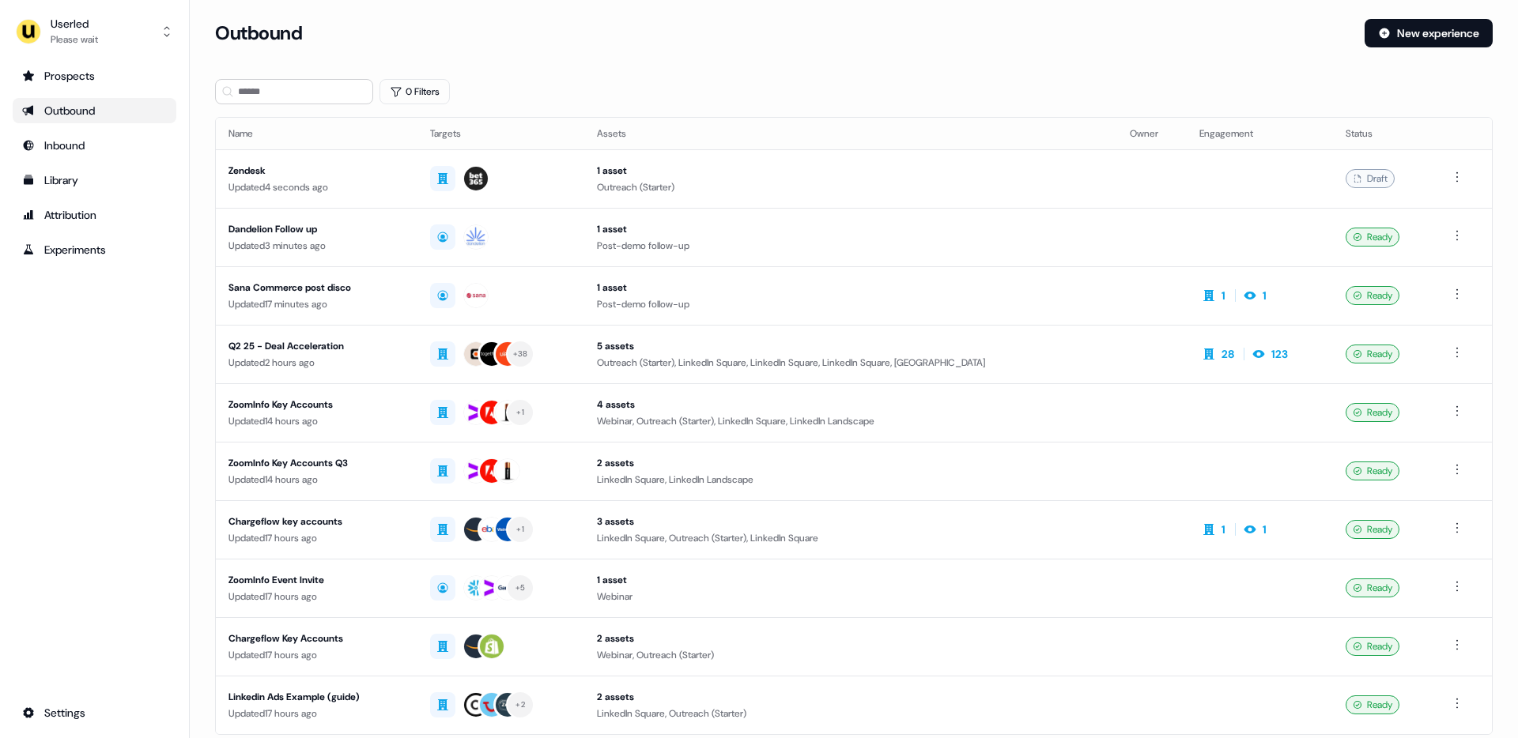 The height and width of the screenshot is (738, 1518). I want to click on div: Webinar, Outreach (Starter), LinkedIn Square, LinkedIn Landscape, so click(851, 421).